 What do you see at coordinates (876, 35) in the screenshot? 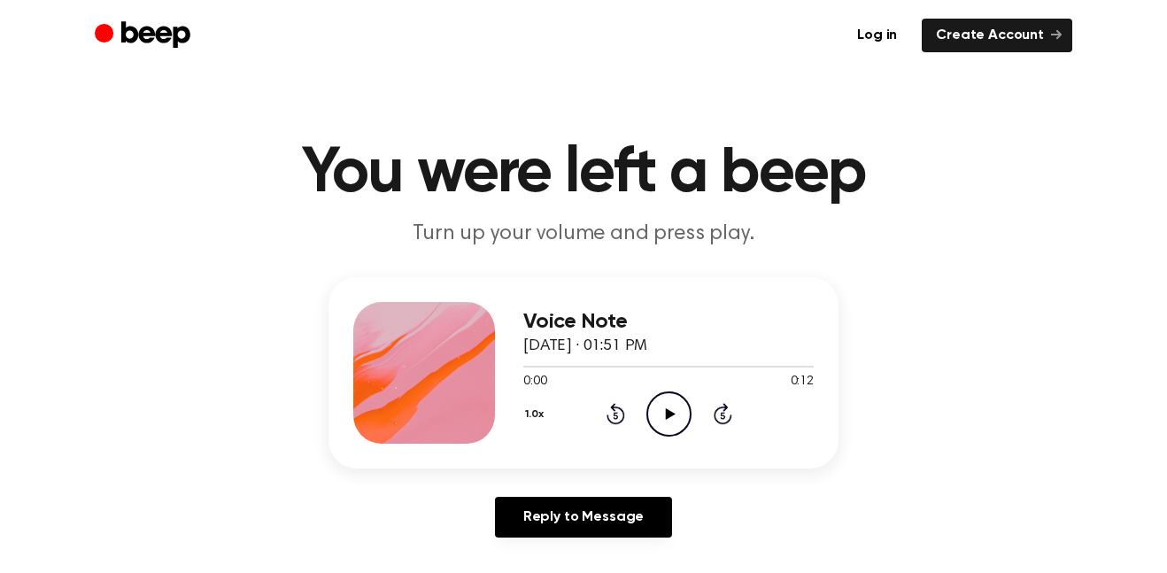
I see `a: Log in` at bounding box center [876, 35].